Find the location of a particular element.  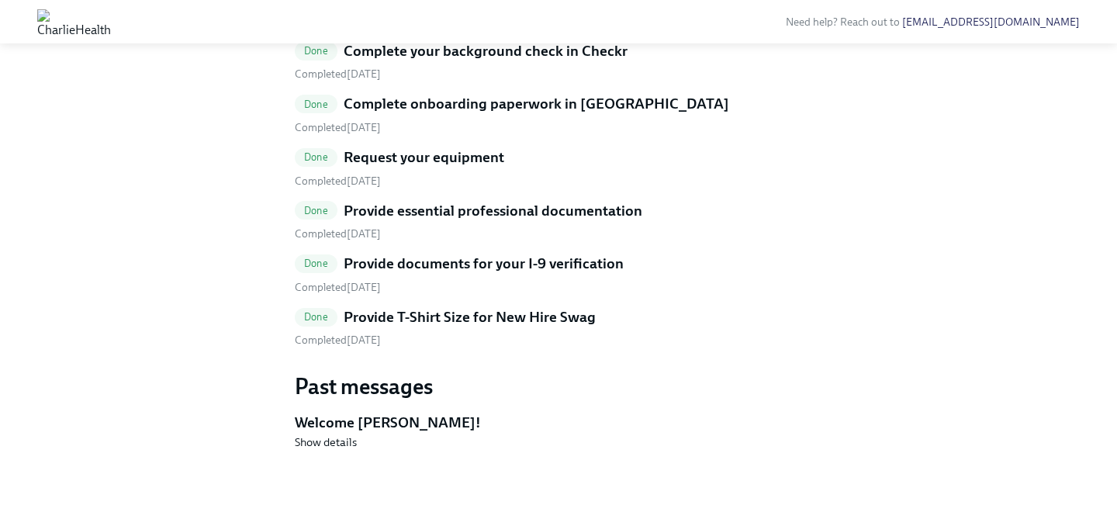

button: Show details is located at coordinates (326, 442).